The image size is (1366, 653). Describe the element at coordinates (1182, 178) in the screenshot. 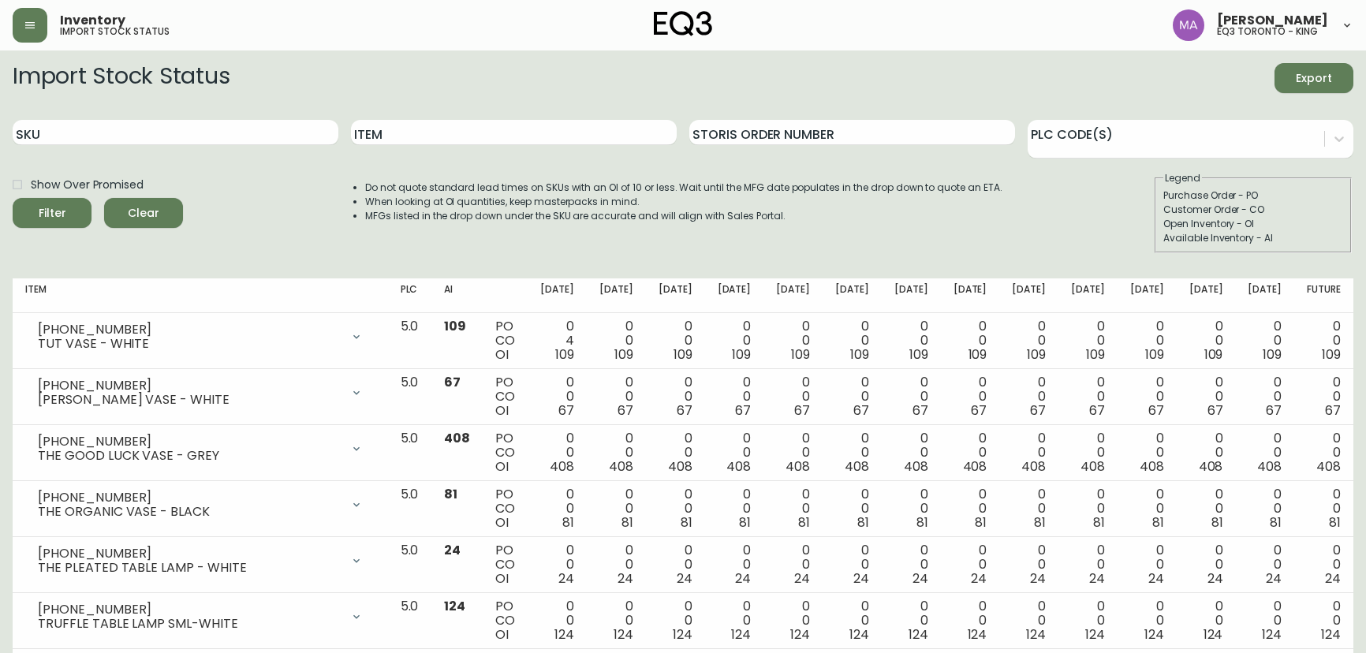

I see `legend: Legend` at that location.